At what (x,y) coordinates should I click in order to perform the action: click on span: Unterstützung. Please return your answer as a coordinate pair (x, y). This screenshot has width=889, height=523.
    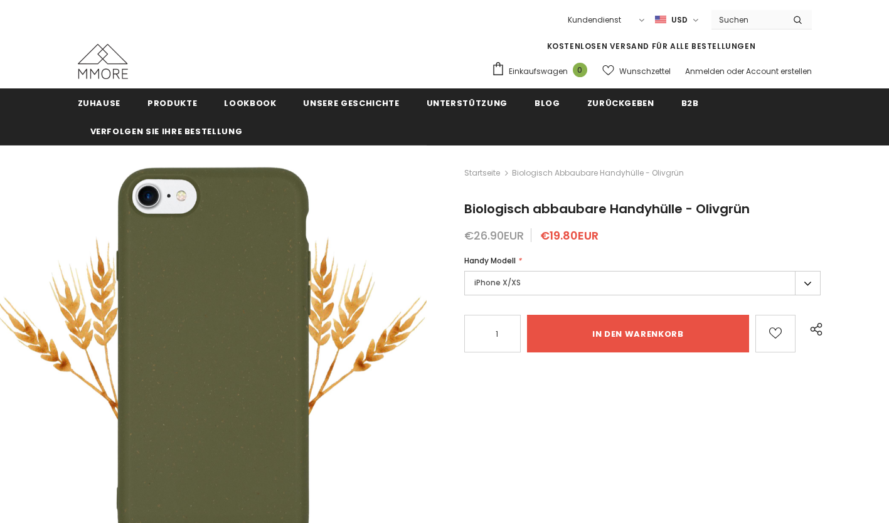
    Looking at the image, I should click on (467, 103).